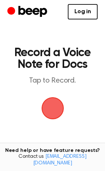  Describe the element at coordinates (53, 109) in the screenshot. I see `button: Beep Logo` at that location.